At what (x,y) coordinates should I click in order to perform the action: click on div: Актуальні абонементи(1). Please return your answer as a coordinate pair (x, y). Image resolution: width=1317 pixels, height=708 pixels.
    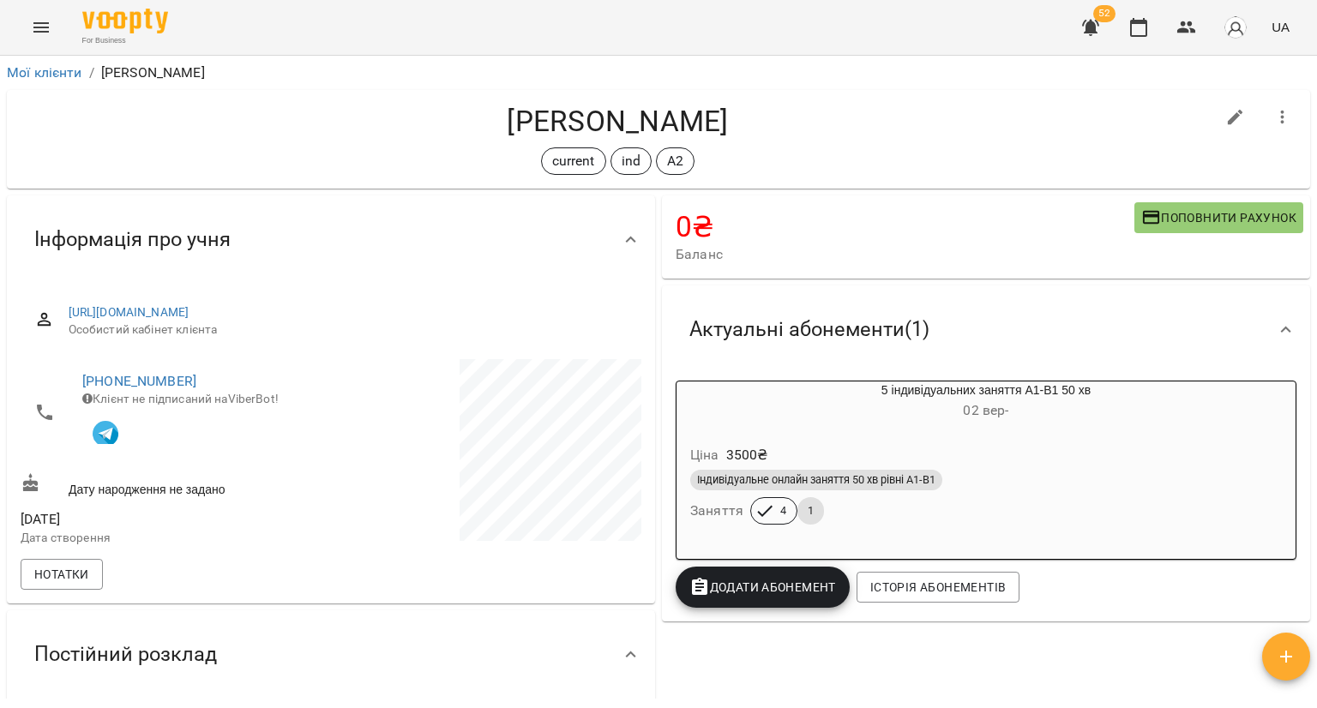
    Looking at the image, I should click on (986, 329).